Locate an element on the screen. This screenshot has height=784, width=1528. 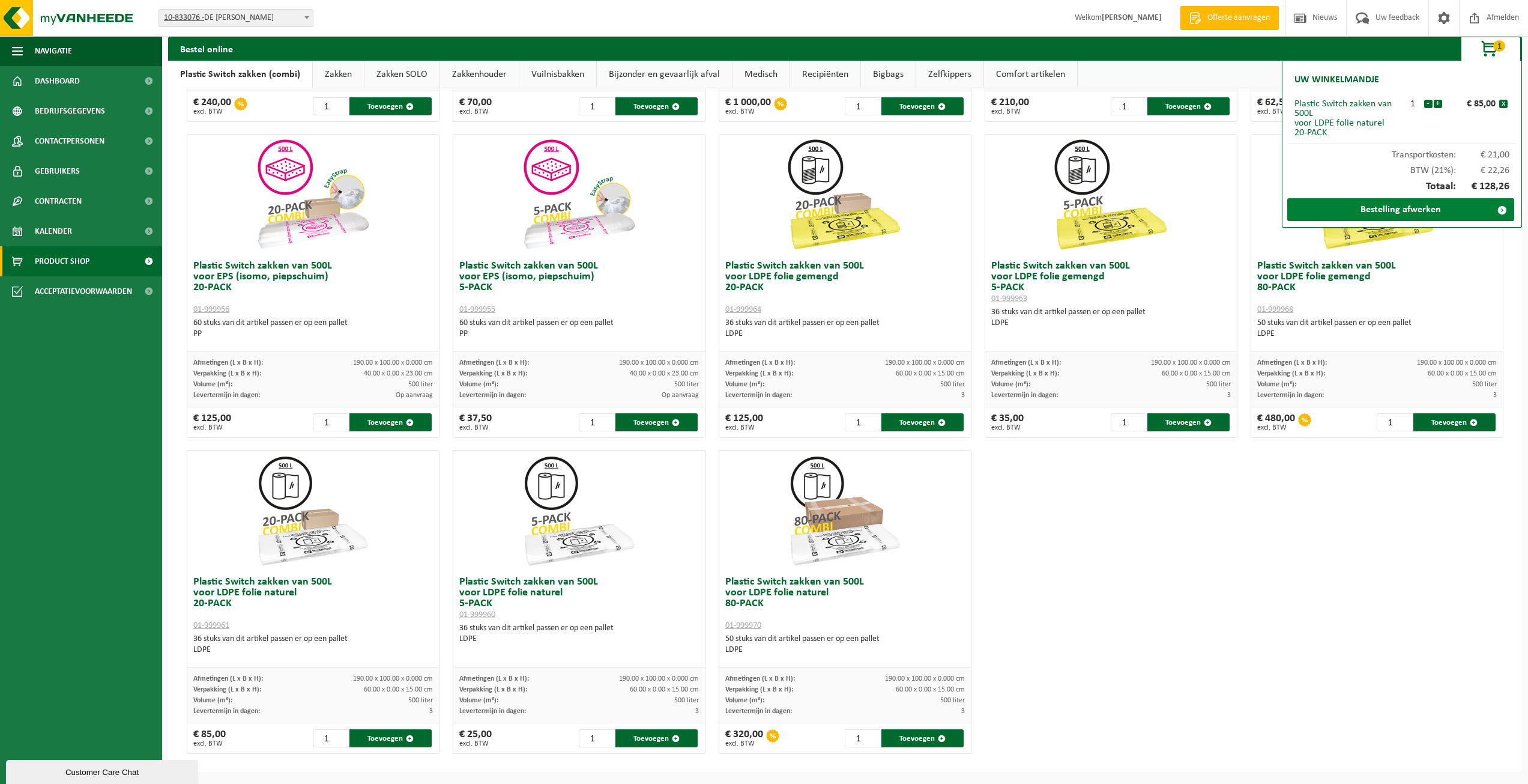
span: Dashboard is located at coordinates (57, 81).